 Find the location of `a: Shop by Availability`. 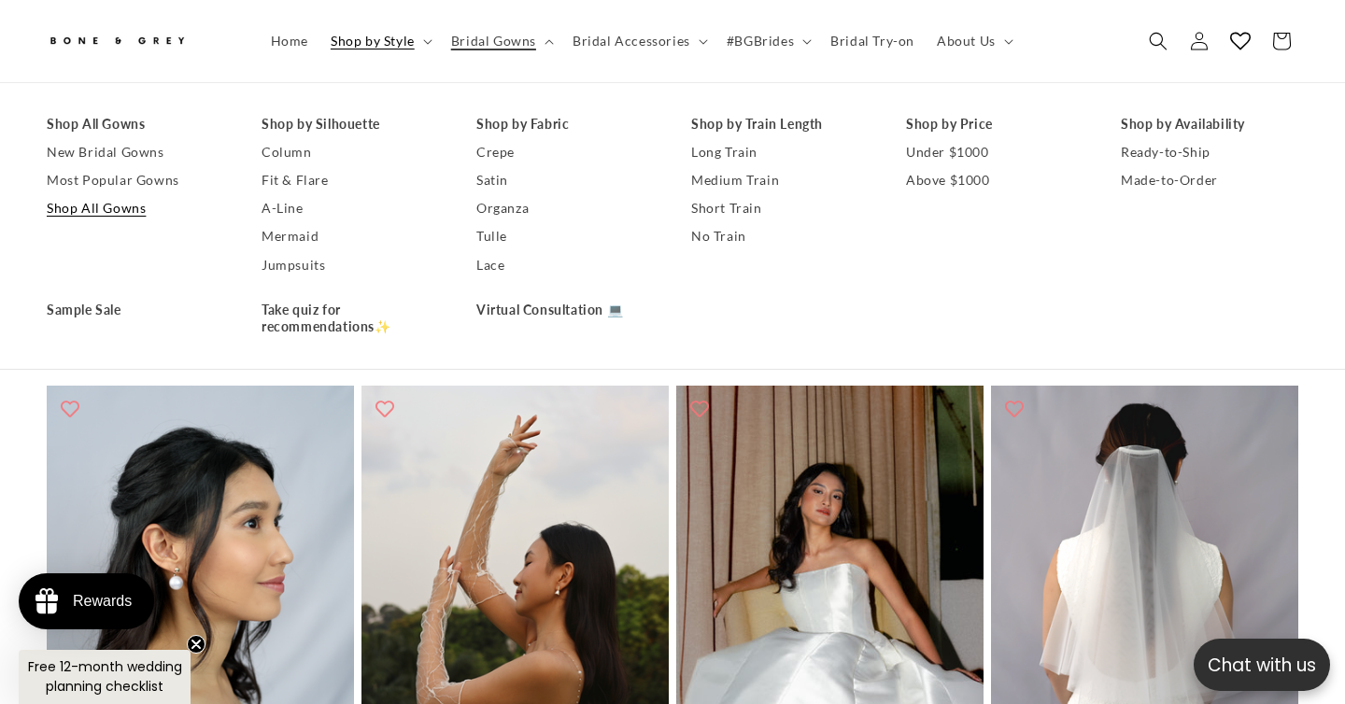

a: Shop by Availability is located at coordinates (1209, 124).